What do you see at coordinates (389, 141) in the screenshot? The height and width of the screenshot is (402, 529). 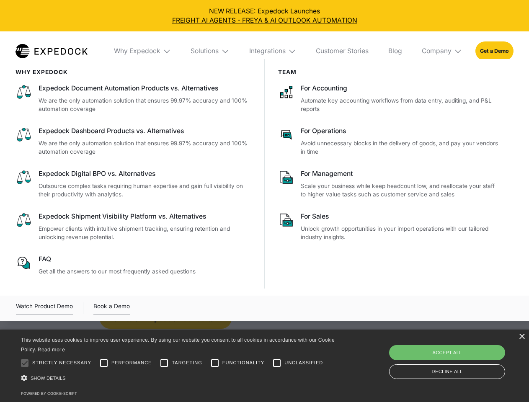 I see `a: For OperationsAvoid unnecessary blocks in the delivery of goods, and pay your vendors in time` at bounding box center [389, 141].